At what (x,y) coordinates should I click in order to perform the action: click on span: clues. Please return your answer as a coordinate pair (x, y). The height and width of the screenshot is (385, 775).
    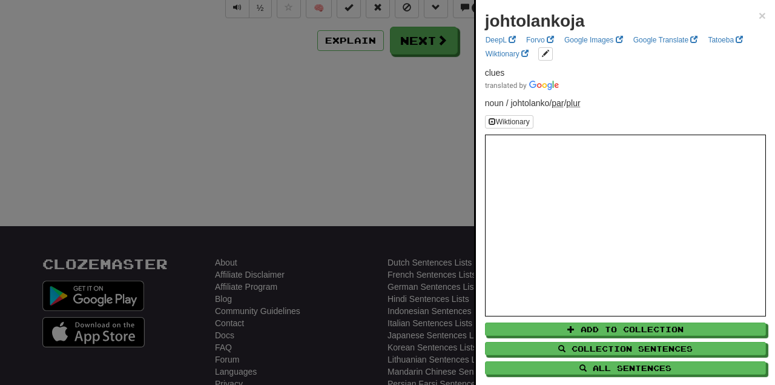
    Looking at the image, I should click on (495, 73).